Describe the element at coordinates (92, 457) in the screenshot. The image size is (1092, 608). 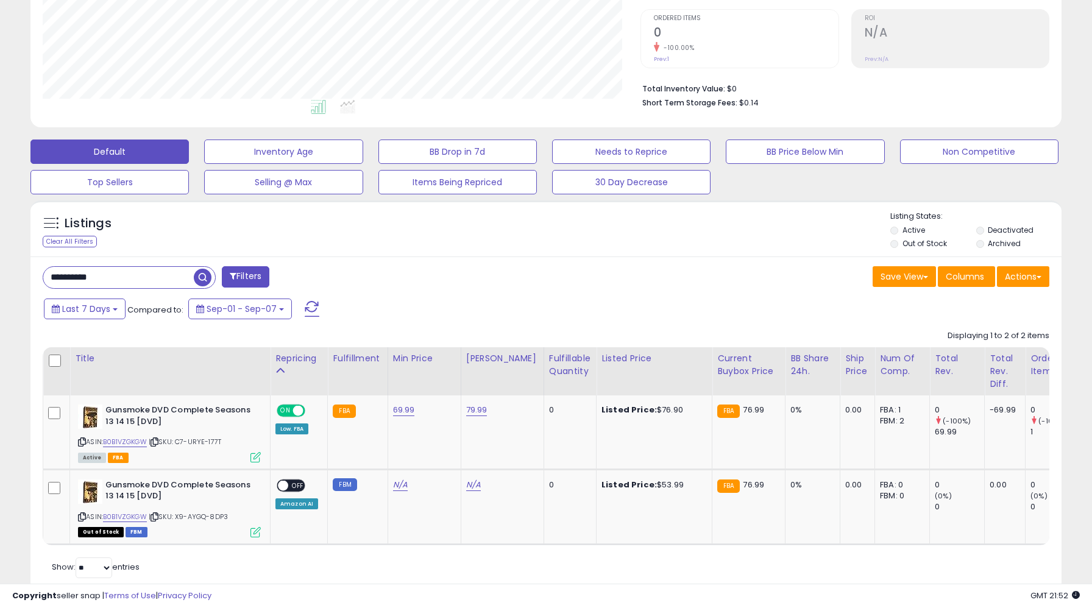
I see `span: All listings currently available for purchase on Amazon` at that location.